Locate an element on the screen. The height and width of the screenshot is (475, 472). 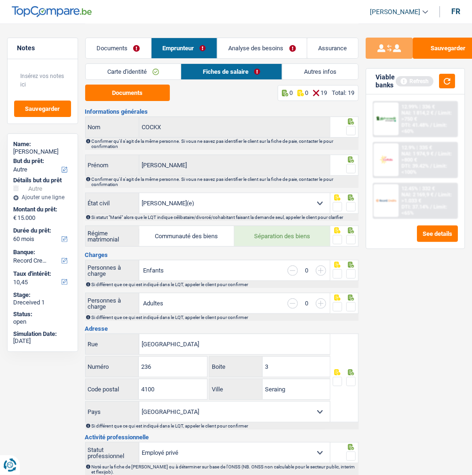
a: Emprunteur is located at coordinates (184, 48).